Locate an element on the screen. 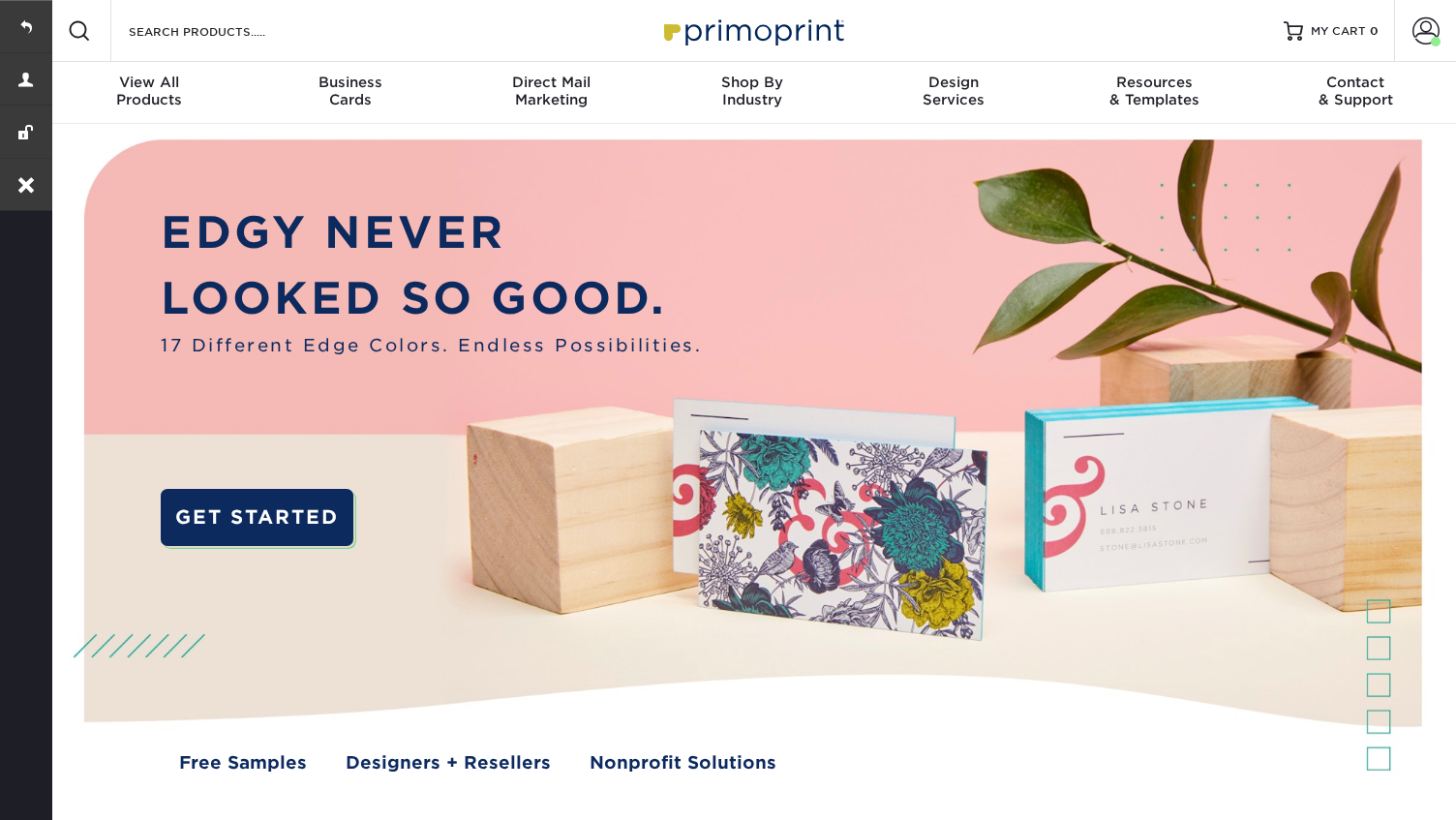 The image size is (1456, 820). a: Free Samples is located at coordinates (243, 762).